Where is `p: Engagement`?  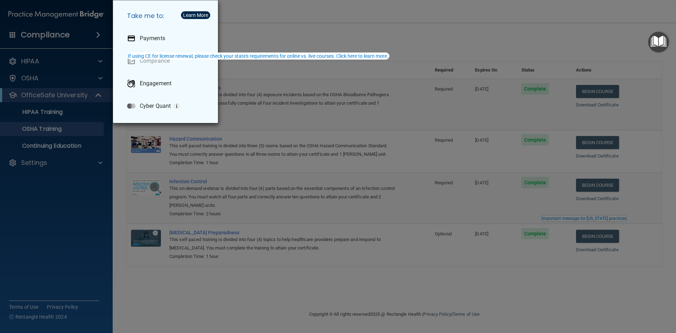
p: Engagement is located at coordinates (156, 83).